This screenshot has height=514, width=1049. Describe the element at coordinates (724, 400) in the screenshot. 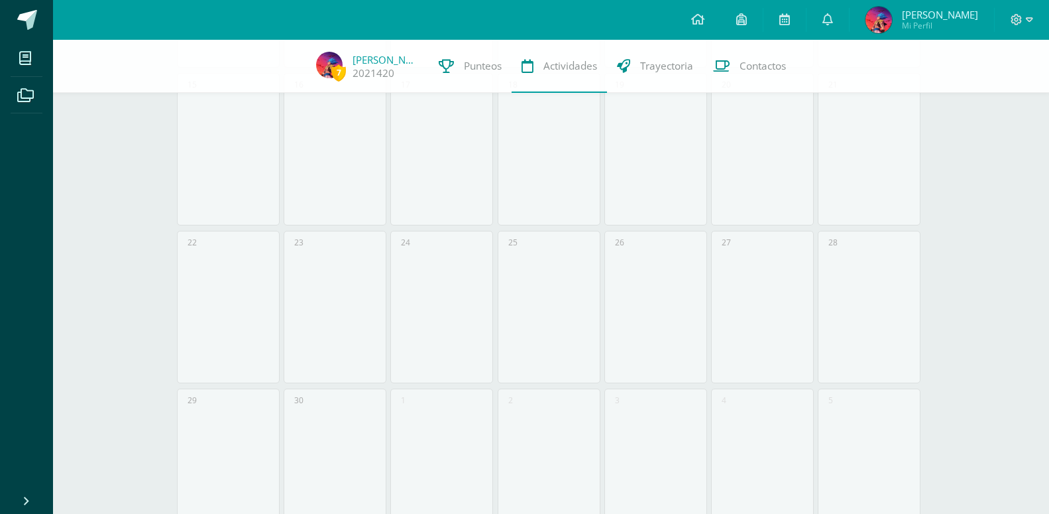

I see `div: 4` at that location.